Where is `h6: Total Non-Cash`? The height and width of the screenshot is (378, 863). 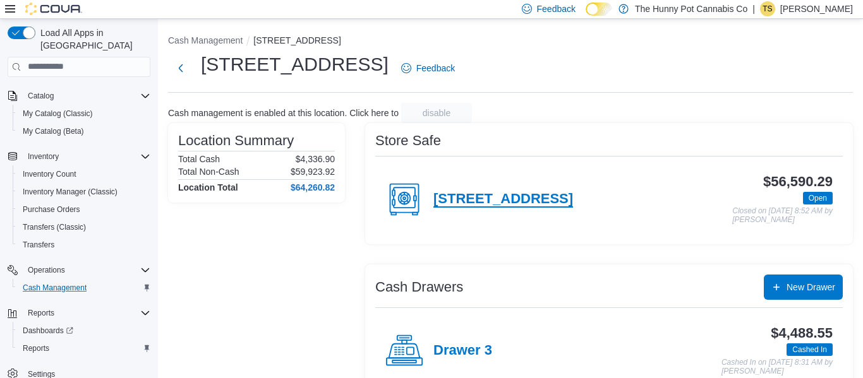
h6: Total Non-Cash is located at coordinates (208, 172).